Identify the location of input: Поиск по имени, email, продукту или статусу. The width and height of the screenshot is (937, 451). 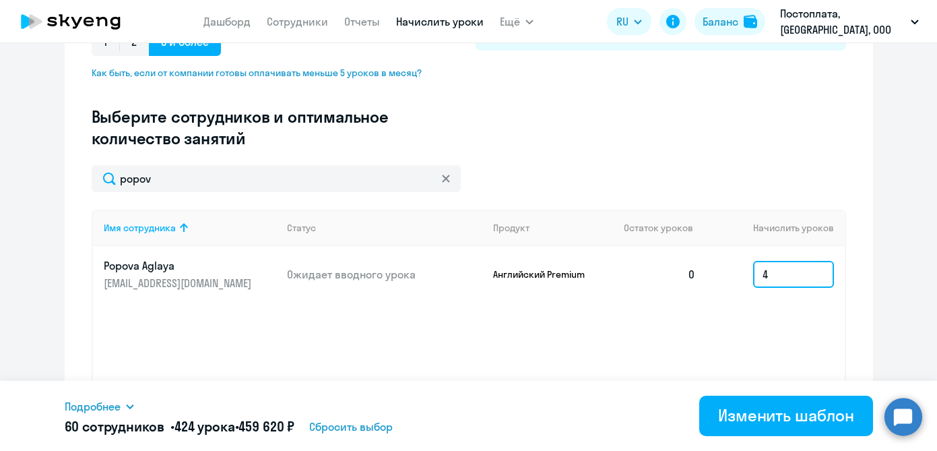
(276, 178).